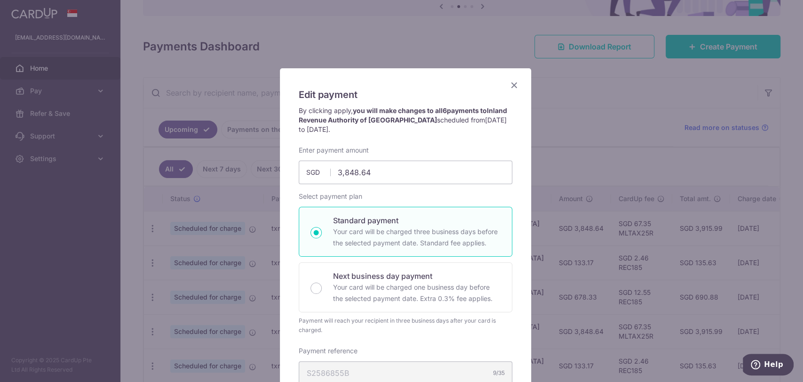 This screenshot has width=803, height=382. What do you see at coordinates (445, 110) in the screenshot?
I see `span: 6` at bounding box center [445, 110].